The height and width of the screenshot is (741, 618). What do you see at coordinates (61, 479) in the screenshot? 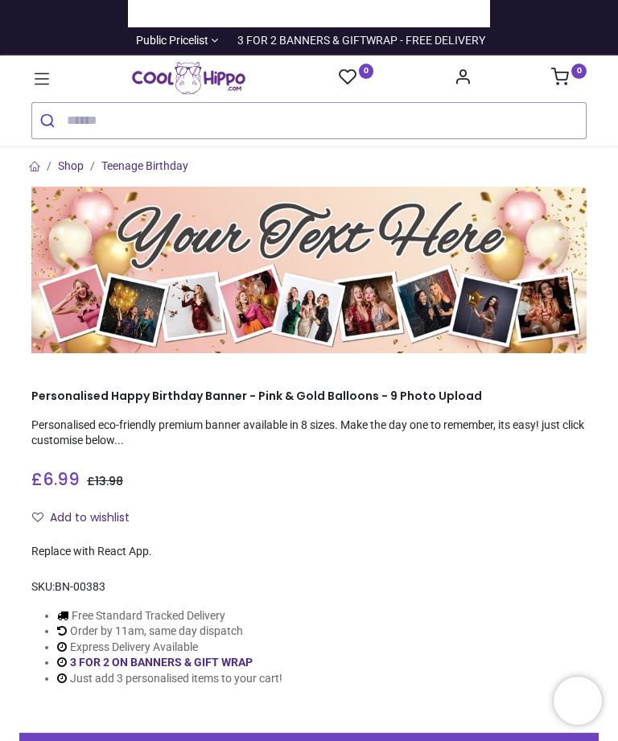
I see `span: 6.99` at bounding box center [61, 479].